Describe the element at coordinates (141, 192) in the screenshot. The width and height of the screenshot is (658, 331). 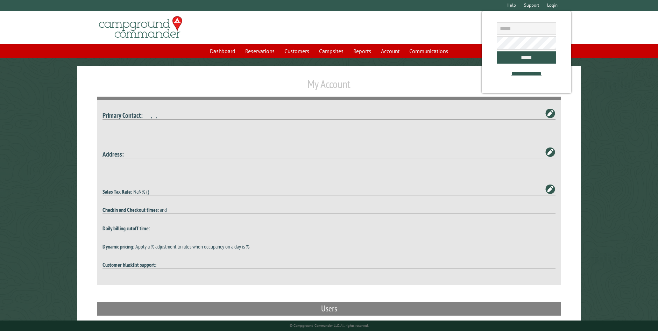
I see `span: NaN% ()` at that location.